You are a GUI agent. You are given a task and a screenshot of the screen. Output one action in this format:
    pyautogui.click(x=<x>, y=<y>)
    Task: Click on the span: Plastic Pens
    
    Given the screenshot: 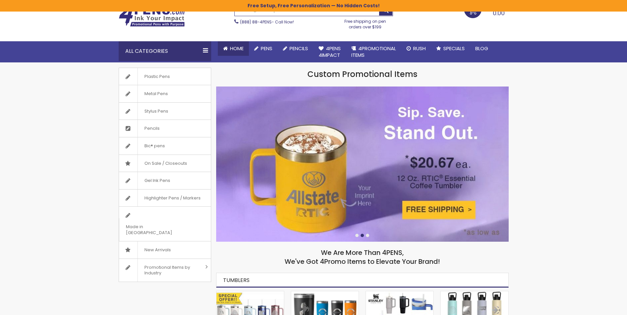 What is the action you would take?
    pyautogui.click(x=157, y=77)
    